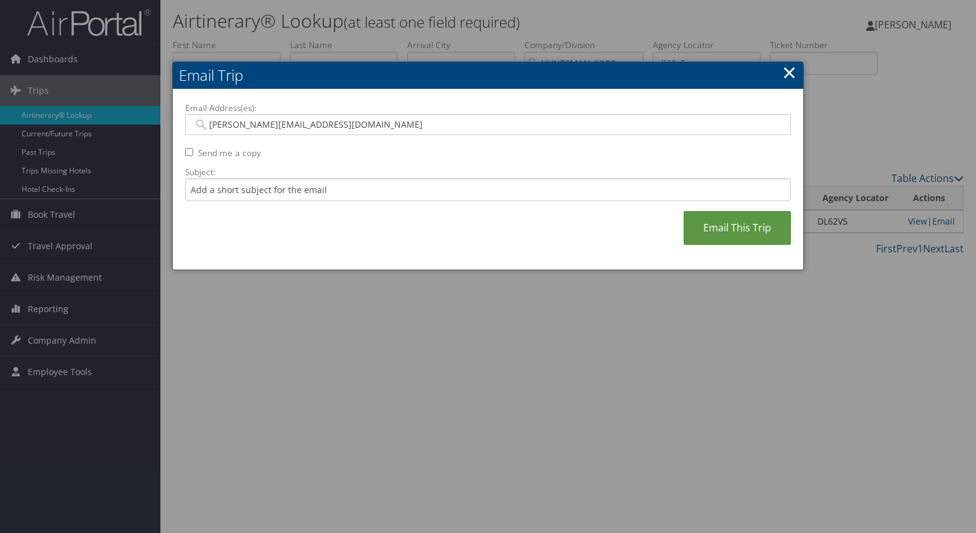  I want to click on label: Email Address(es):, so click(488, 108).